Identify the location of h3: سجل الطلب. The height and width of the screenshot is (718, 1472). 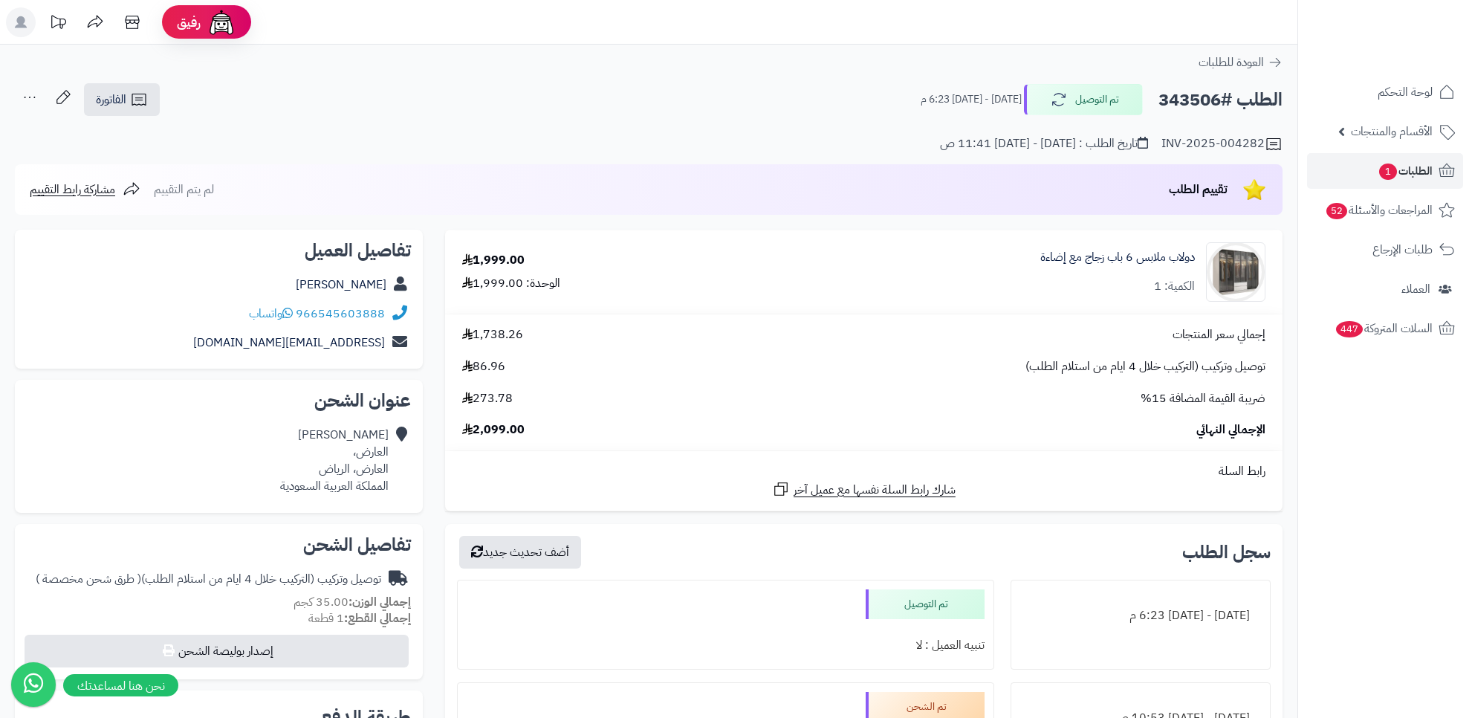
(1226, 552).